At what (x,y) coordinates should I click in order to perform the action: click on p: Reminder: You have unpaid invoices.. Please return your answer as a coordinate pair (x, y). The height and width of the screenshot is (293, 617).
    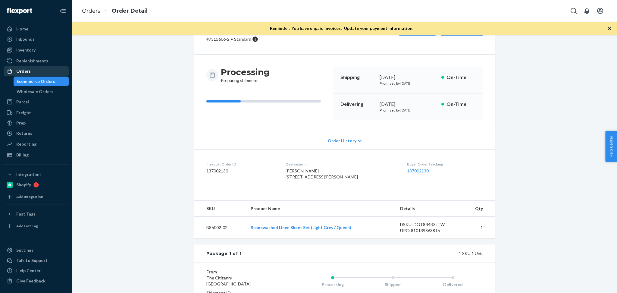
    Looking at the image, I should click on (341, 28).